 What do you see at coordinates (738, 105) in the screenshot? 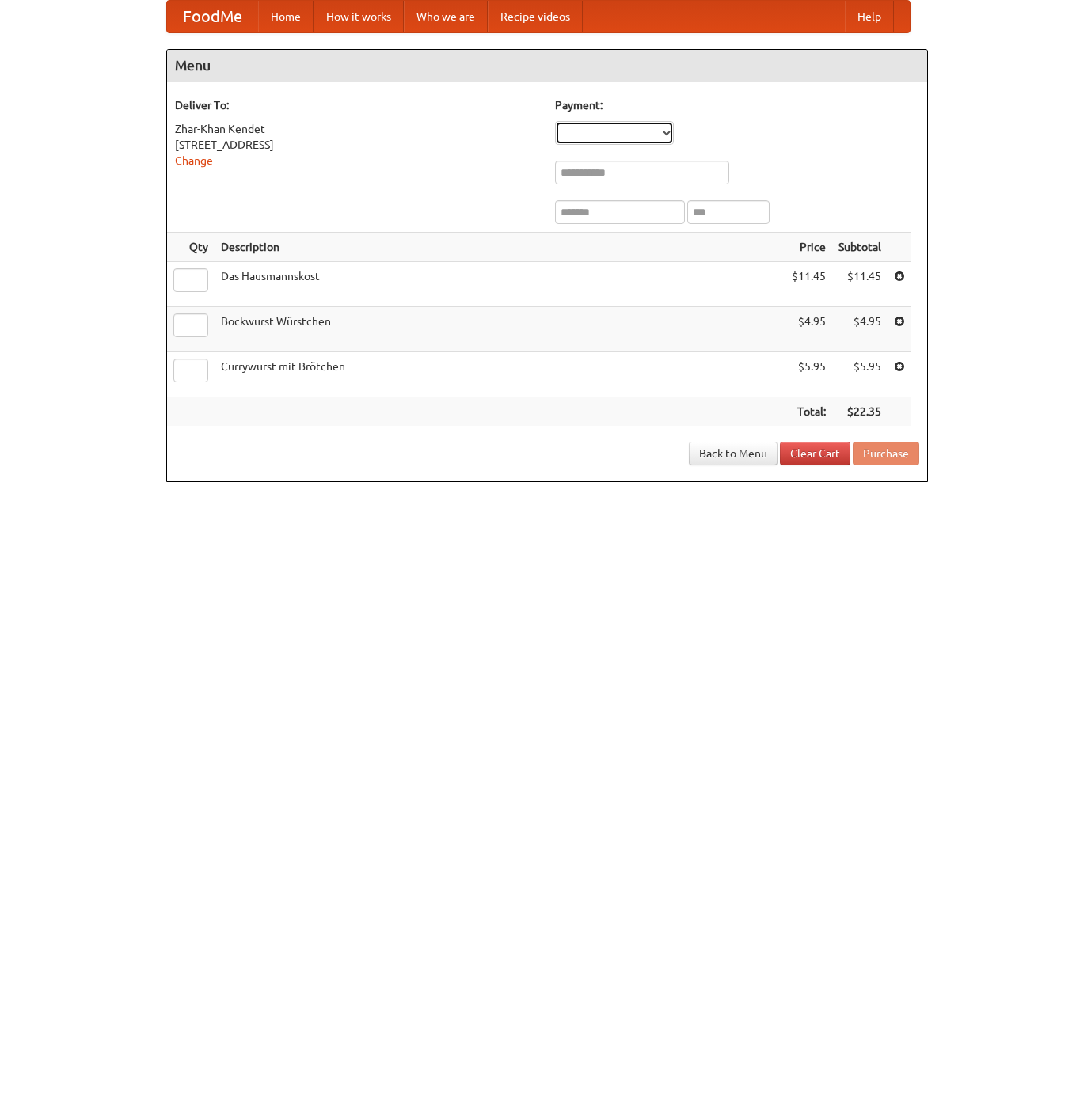
I see `h5: Payment:` at bounding box center [738, 105].